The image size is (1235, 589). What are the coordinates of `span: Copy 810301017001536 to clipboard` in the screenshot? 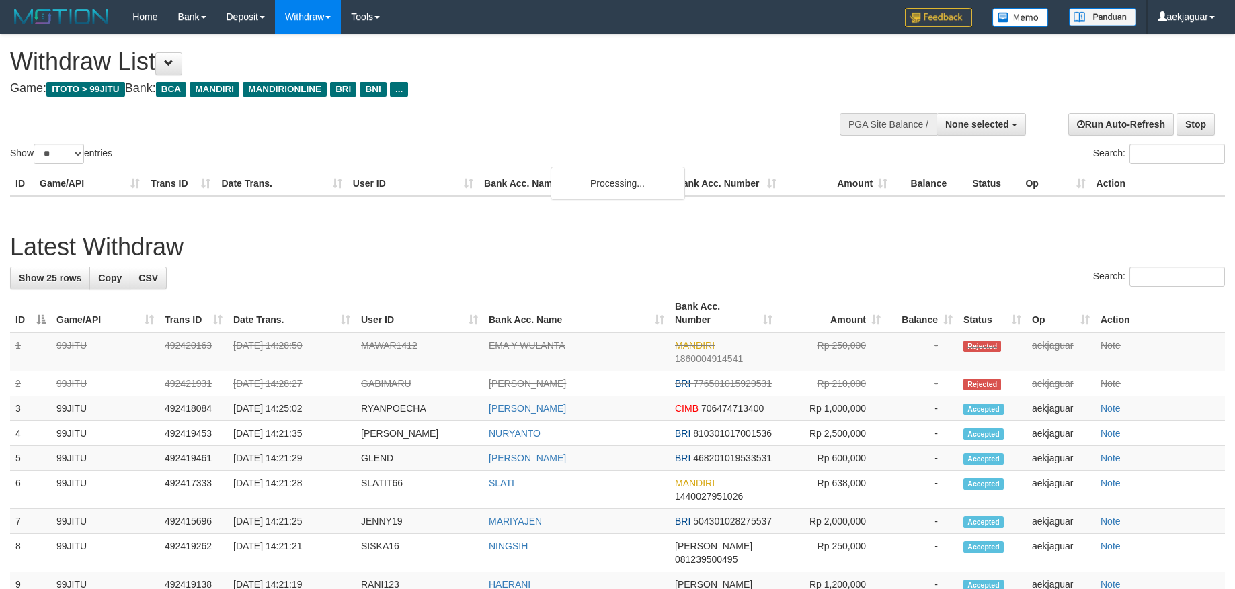 It's located at (732, 434).